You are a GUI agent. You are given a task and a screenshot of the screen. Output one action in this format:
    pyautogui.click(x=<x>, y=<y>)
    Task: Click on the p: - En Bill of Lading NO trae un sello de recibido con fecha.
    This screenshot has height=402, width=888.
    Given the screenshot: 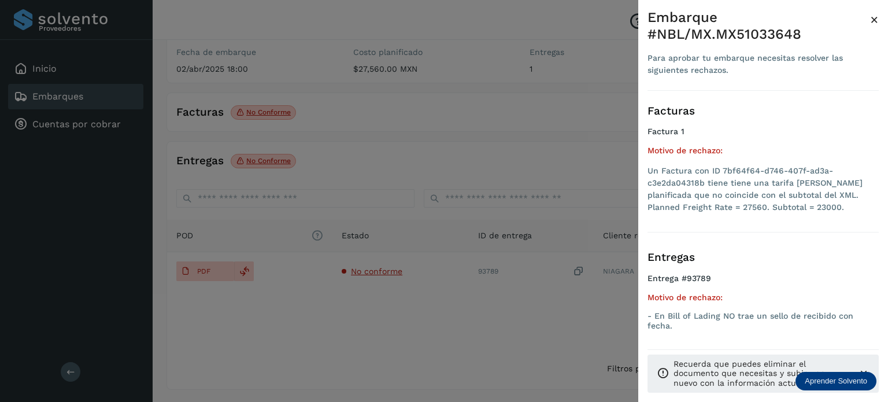 What is the action you would take?
    pyautogui.click(x=763, y=321)
    